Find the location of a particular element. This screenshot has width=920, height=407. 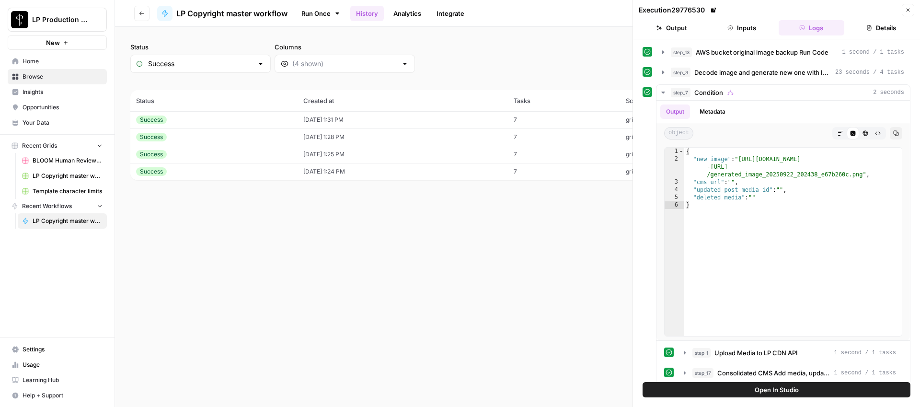

div: 3 is located at coordinates (674, 182).